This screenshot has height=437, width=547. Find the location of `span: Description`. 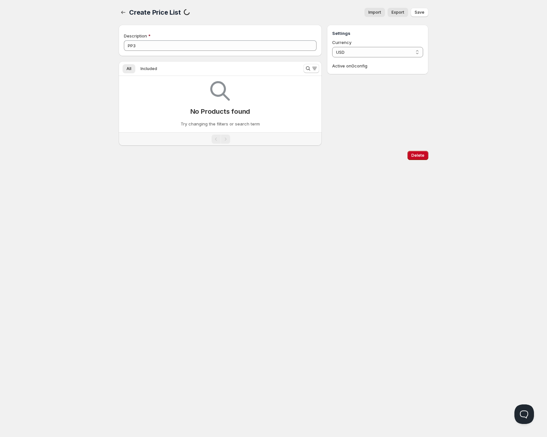

span: Description is located at coordinates (135, 36).